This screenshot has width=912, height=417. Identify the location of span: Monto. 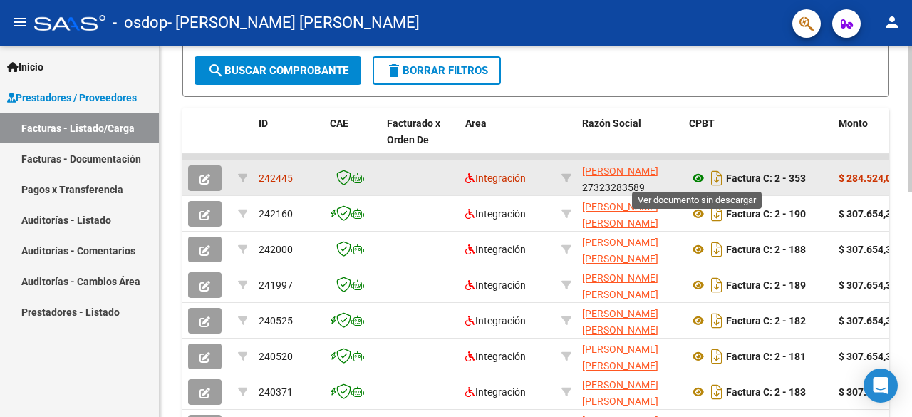
(853, 123).